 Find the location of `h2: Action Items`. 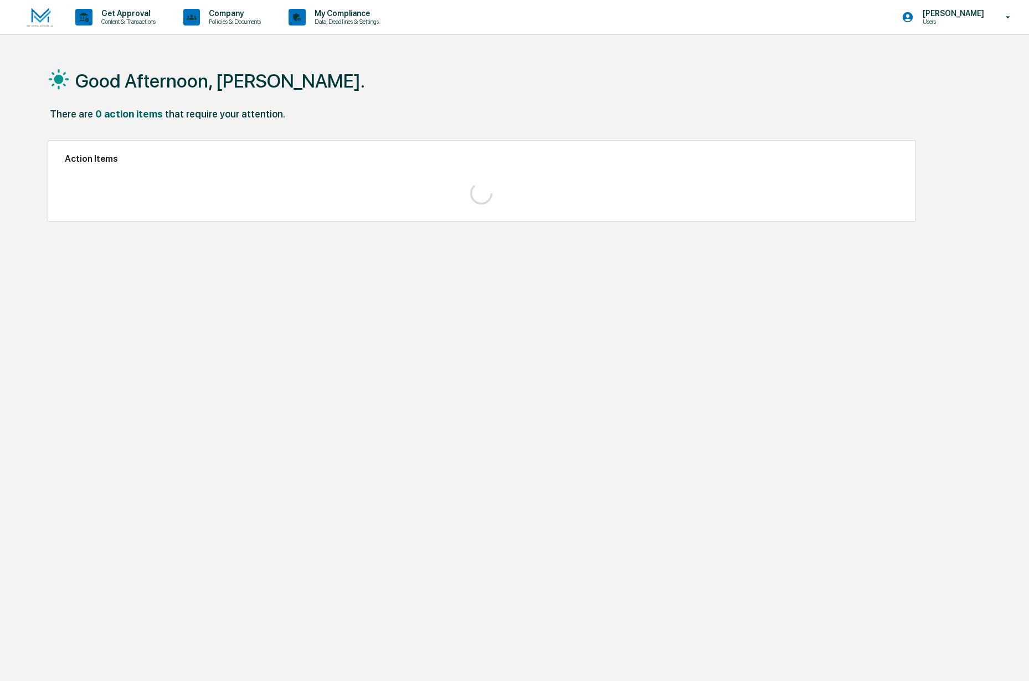

h2: Action Items is located at coordinates (481, 158).